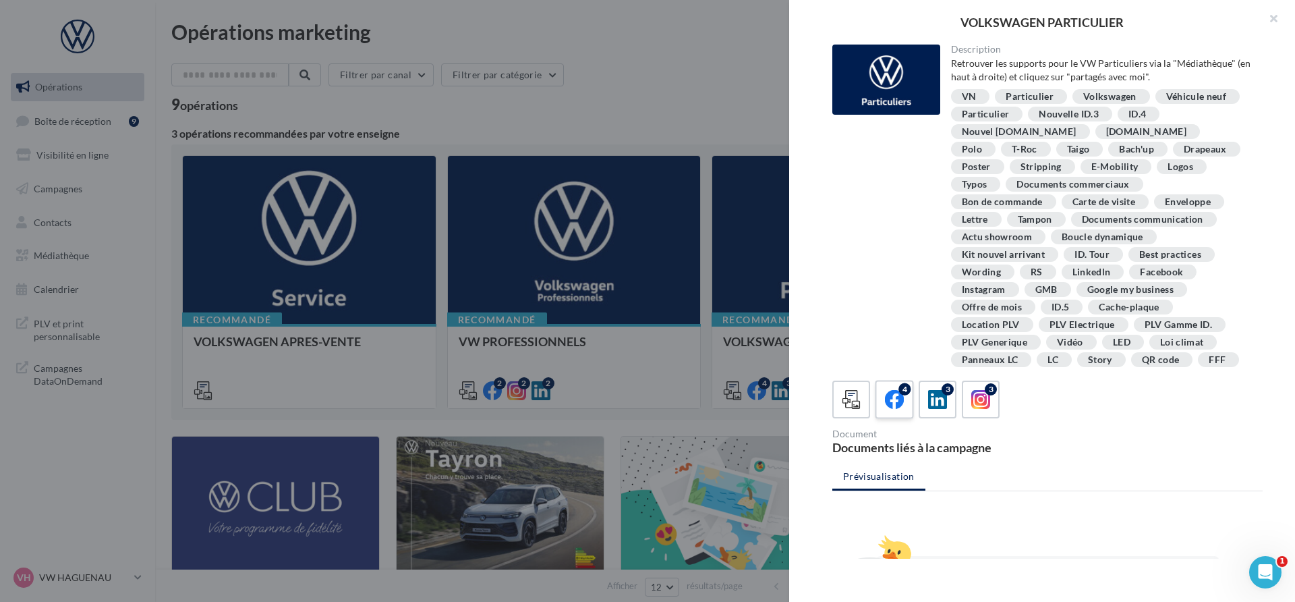  What do you see at coordinates (1004, 254) in the screenshot?
I see `div: Kit nouvel arrivant` at bounding box center [1004, 254].